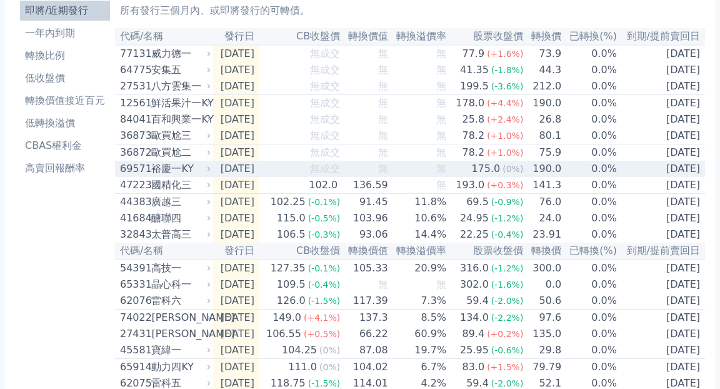  Describe the element at coordinates (179, 70) in the screenshot. I see `div: 安集五` at that location.